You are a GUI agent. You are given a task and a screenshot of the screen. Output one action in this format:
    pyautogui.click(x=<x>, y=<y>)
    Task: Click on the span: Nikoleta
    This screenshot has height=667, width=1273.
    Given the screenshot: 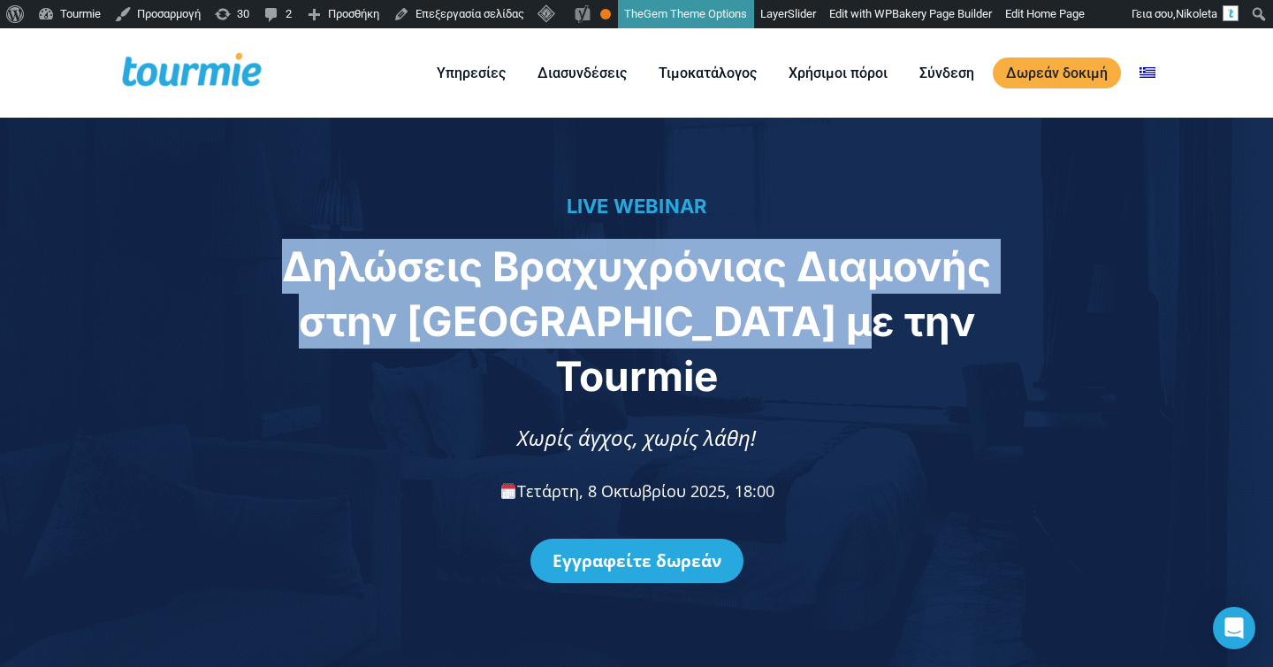 What is the action you would take?
    pyautogui.click(x=1196, y=13)
    